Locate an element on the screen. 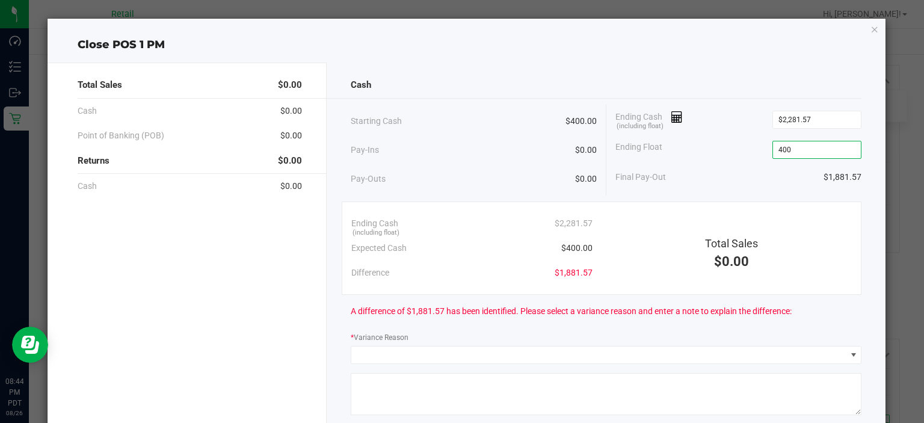 Image resolution: width=924 pixels, height=423 pixels. span: Pay-Outs is located at coordinates (368, 179).